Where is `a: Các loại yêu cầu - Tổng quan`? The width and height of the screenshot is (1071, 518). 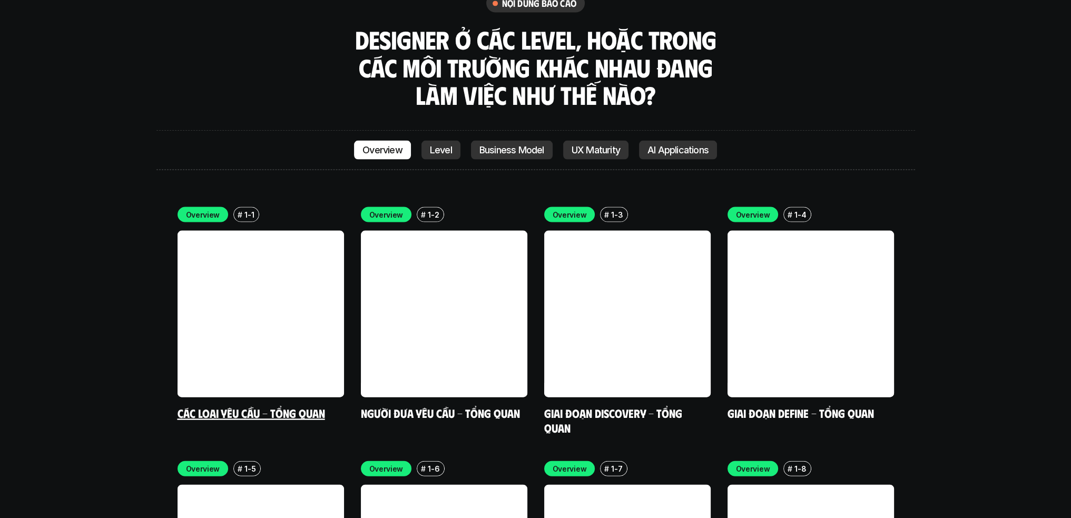 a: Các loại yêu cầu - Tổng quan is located at coordinates (251, 412).